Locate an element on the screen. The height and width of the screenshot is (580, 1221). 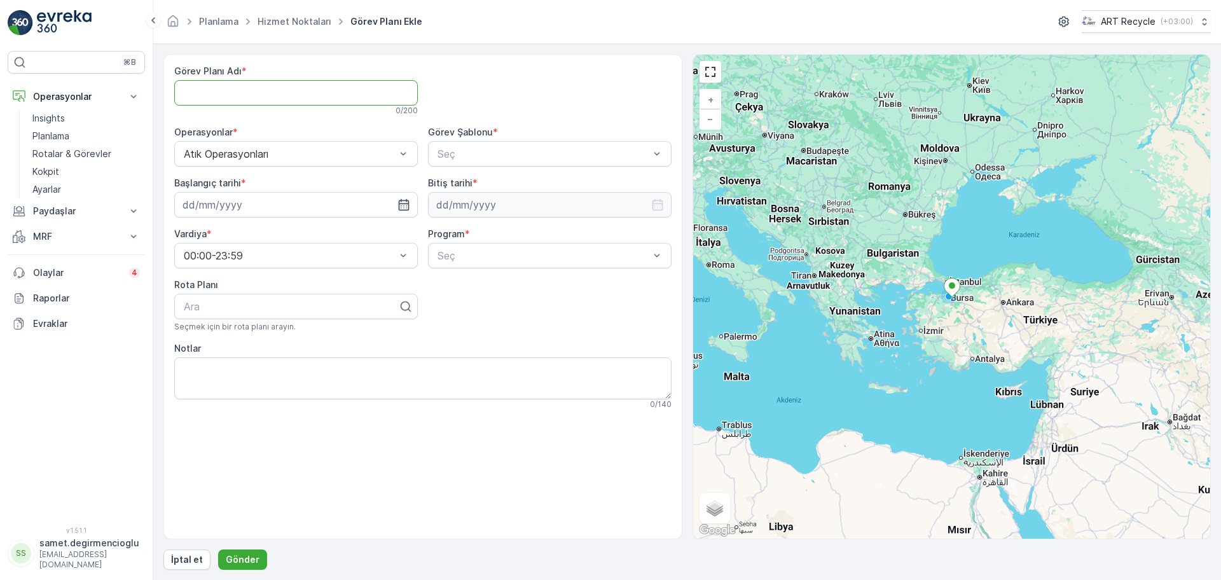
a: View Fullscreen is located at coordinates (710, 72).